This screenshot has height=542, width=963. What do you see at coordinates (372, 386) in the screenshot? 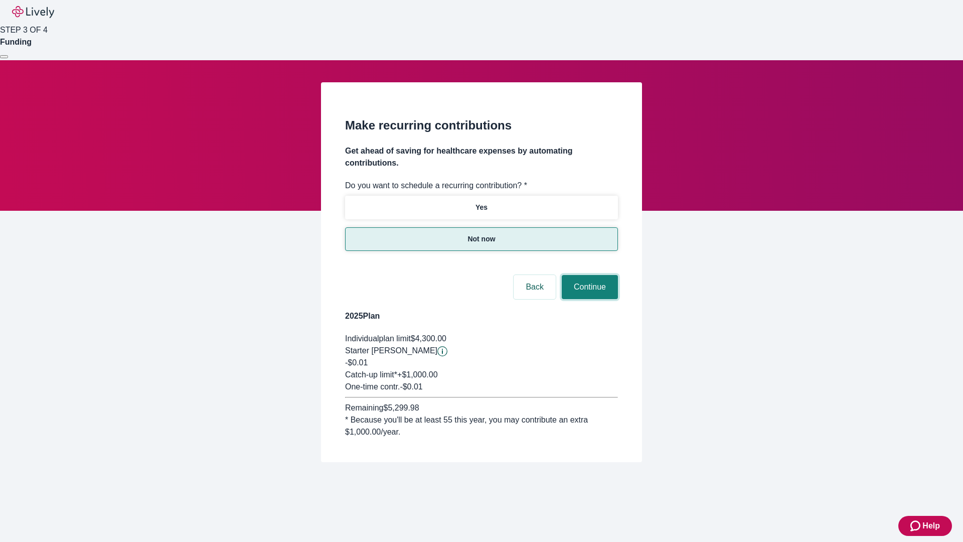
I see `span: One-time contr.` at bounding box center [372, 386].